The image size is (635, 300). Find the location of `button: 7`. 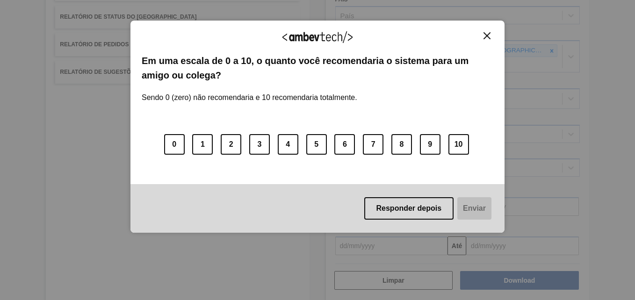

button: 7 is located at coordinates (373, 144).